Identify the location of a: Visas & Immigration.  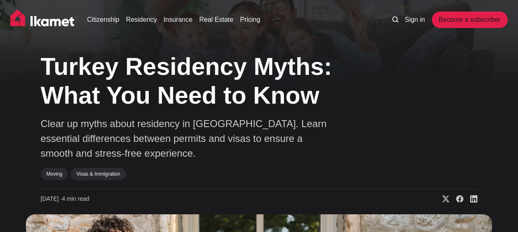
(98, 174).